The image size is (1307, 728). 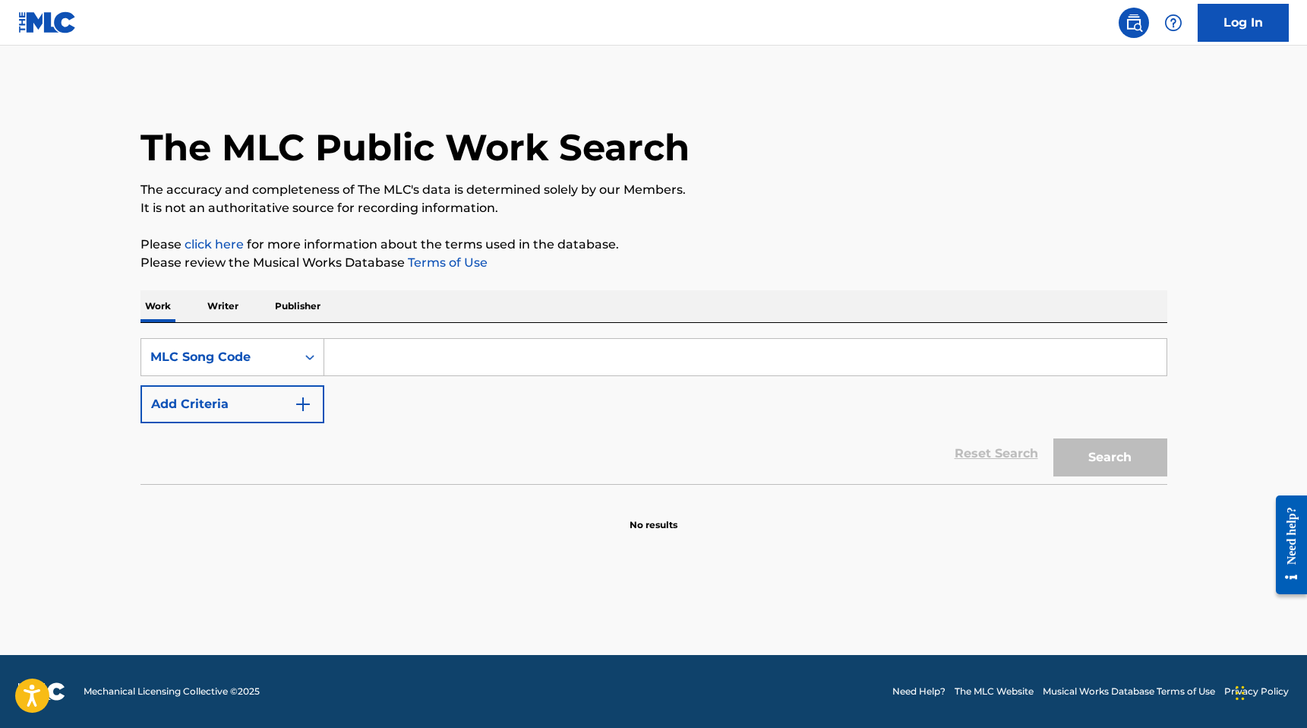 What do you see at coordinates (654, 245) in the screenshot?
I see `p: Please for more information about the terms used in the database.` at bounding box center [654, 245].